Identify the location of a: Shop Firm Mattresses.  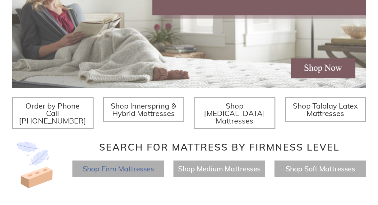
(118, 169).